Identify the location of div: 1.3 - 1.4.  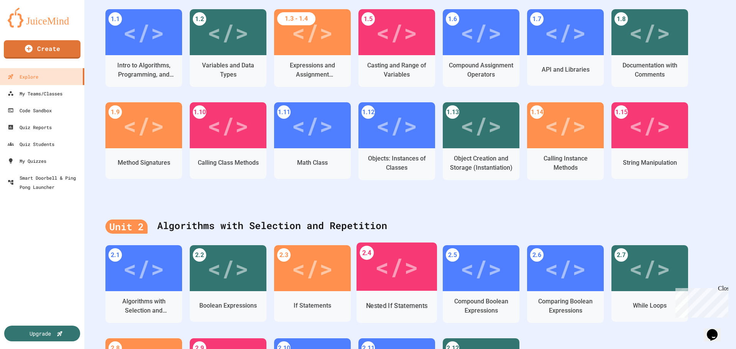
(296, 19).